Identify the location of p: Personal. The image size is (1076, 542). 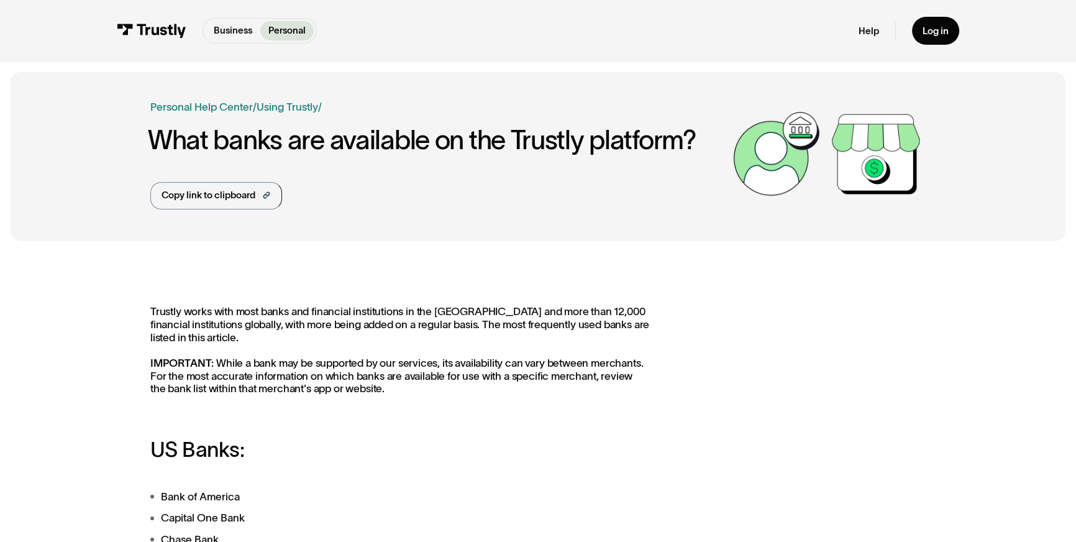
(287, 30).